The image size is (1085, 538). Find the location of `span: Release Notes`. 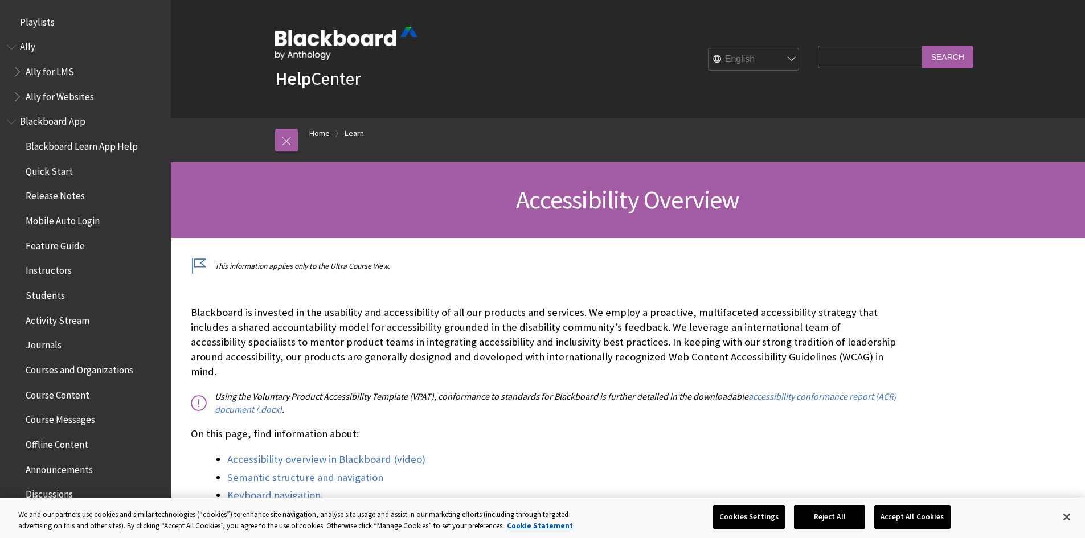

span: Release Notes is located at coordinates (55, 194).